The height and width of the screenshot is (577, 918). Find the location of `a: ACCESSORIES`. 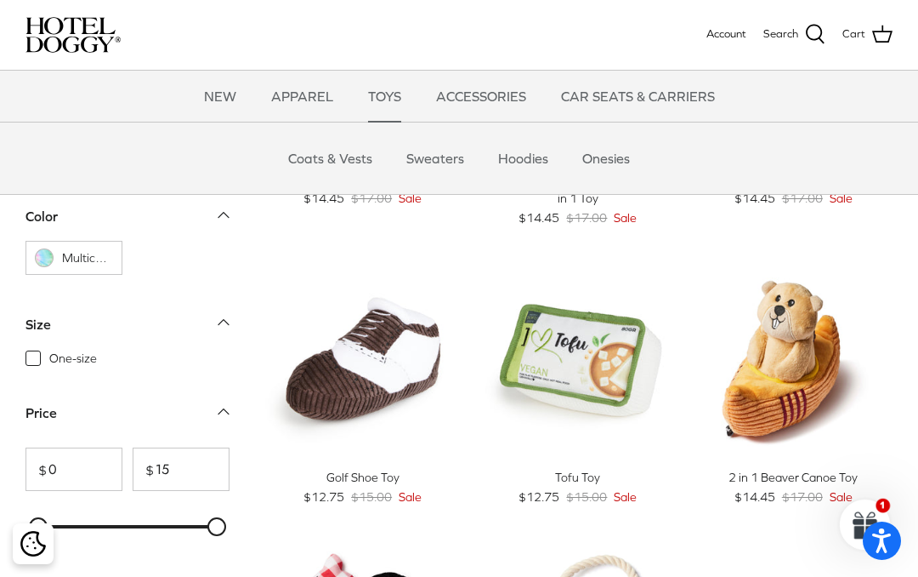

a: ACCESSORIES is located at coordinates (481, 96).